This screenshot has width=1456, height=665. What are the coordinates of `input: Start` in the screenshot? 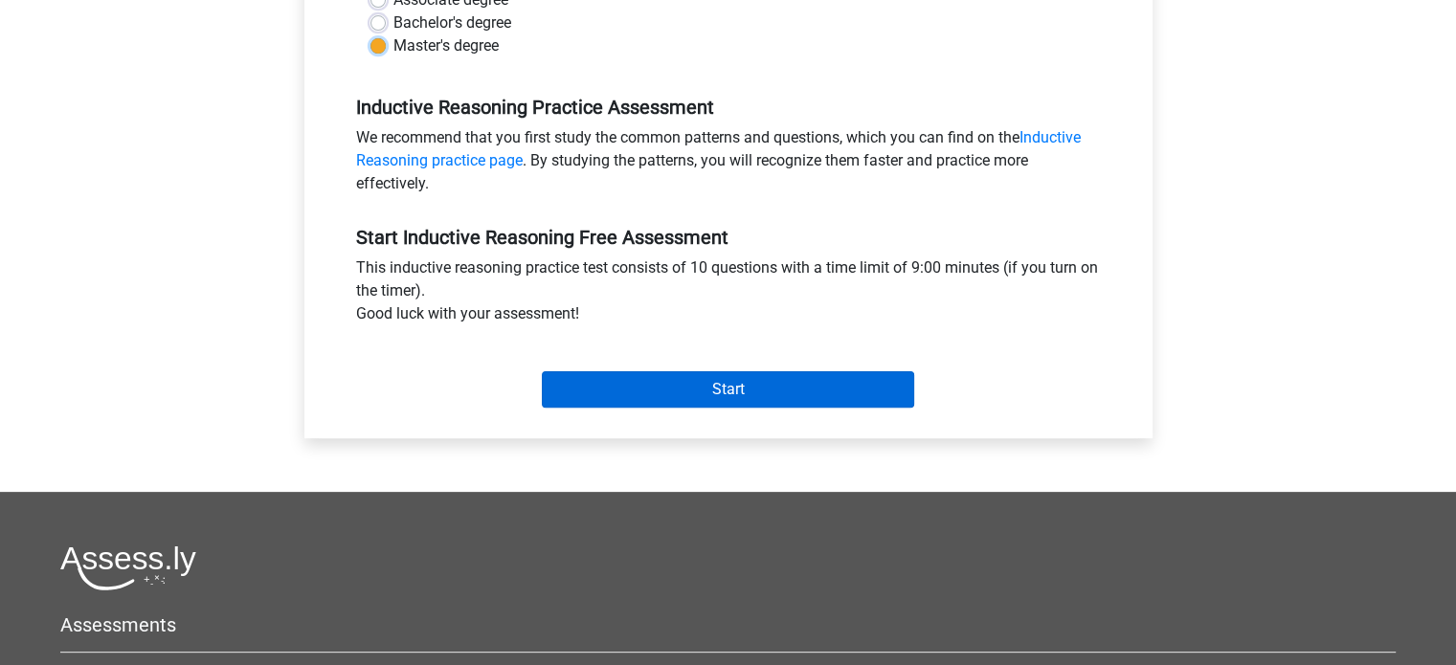 It's located at (727, 390).